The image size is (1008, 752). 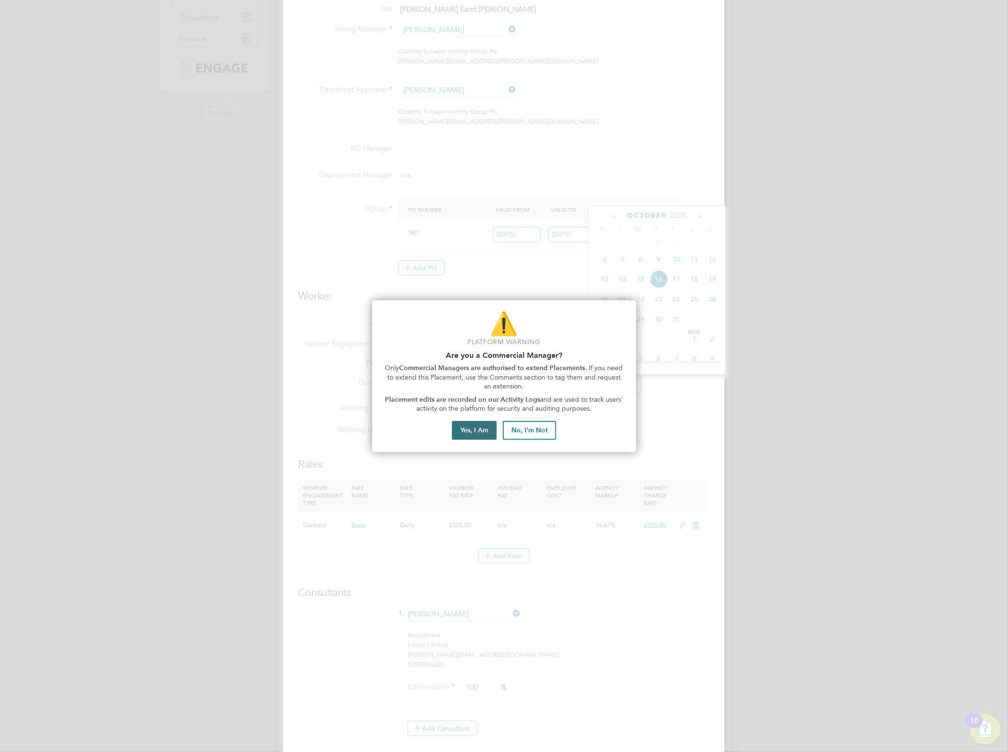 What do you see at coordinates (474, 431) in the screenshot?
I see `button: Yes, I Am` at bounding box center [474, 431].